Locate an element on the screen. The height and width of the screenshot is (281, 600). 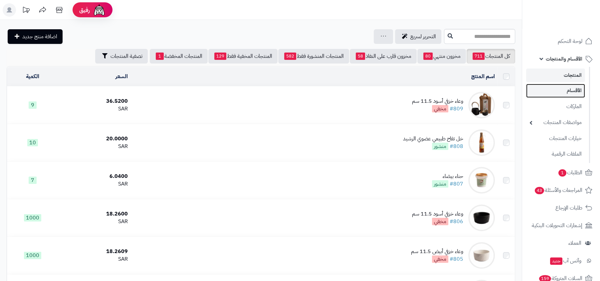
a: الأقسام is located at coordinates (556, 91).